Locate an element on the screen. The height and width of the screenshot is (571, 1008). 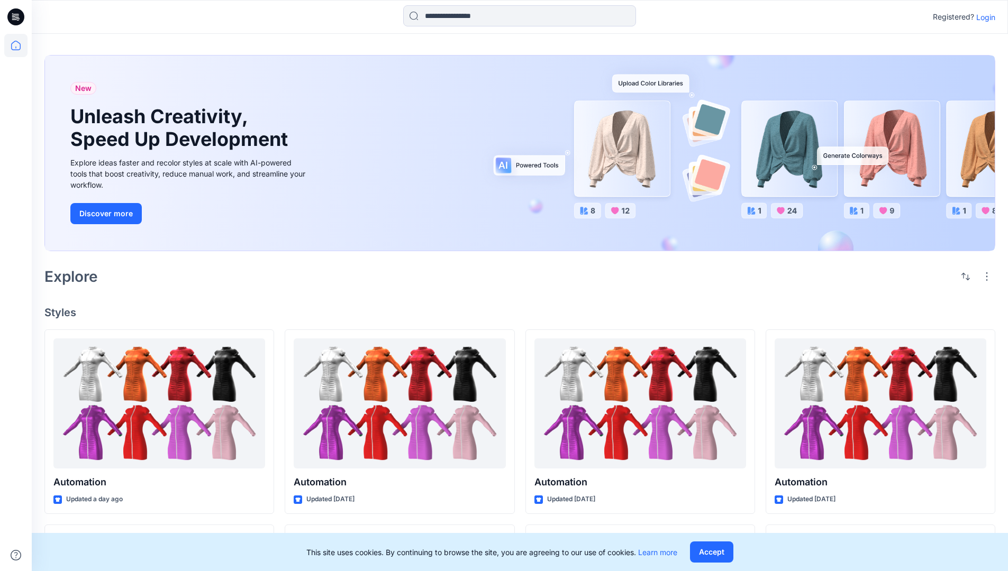
h4: Styles is located at coordinates (520, 313).